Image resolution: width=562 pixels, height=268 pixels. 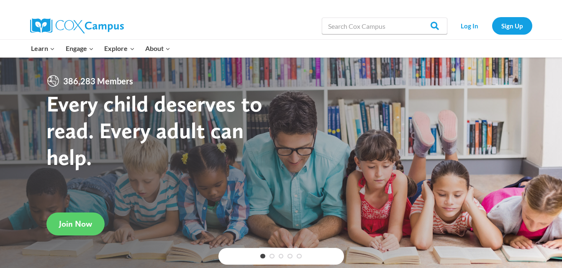 I want to click on span: Explore, so click(x=119, y=49).